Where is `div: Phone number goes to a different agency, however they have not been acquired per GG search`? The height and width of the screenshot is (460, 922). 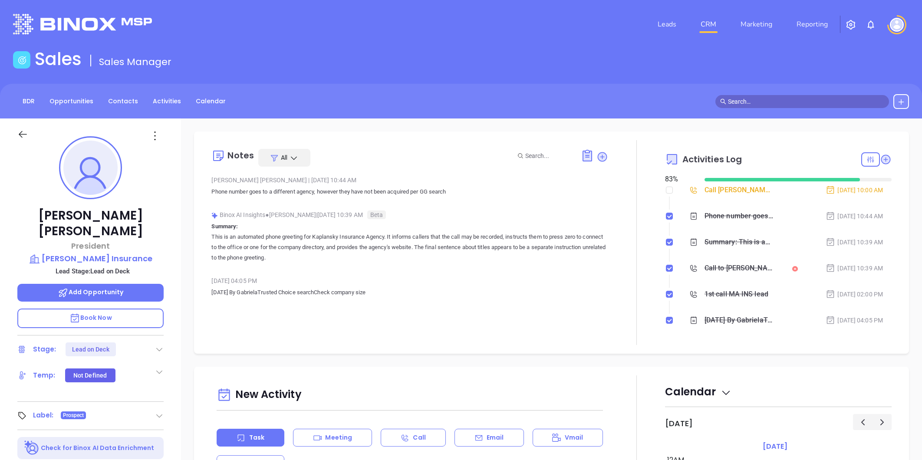
div: Phone number goes to a different agency, however they have not been acquired per GG search is located at coordinates (739, 216).